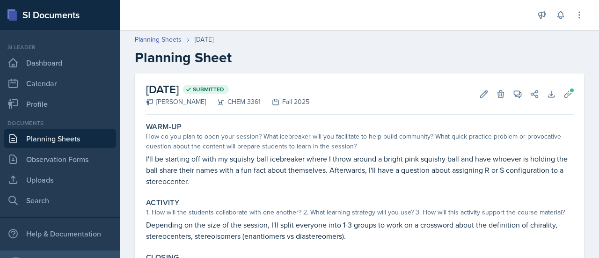  What do you see at coordinates (60, 180) in the screenshot?
I see `a: Uploads` at bounding box center [60, 180].